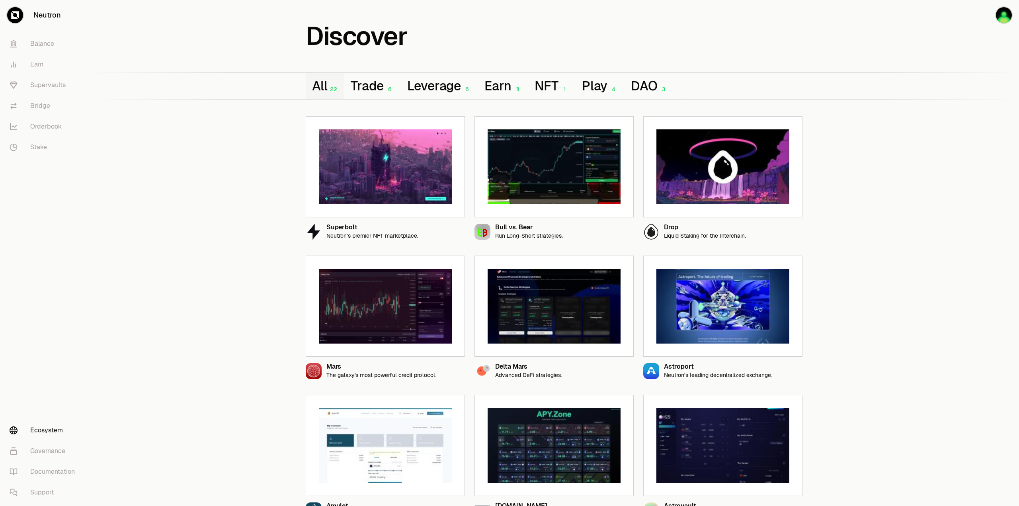 The width and height of the screenshot is (1019, 506). What do you see at coordinates (551, 86) in the screenshot?
I see `button: NFT` at bounding box center [551, 86].